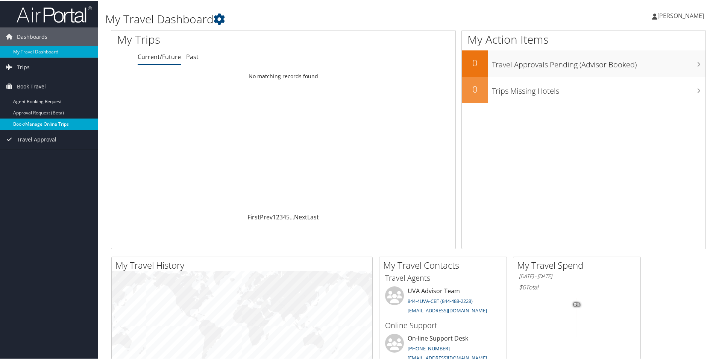 Image resolution: width=716 pixels, height=359 pixels. I want to click on h3: Travel Approvals Pending (Advisor Booked), so click(599, 62).